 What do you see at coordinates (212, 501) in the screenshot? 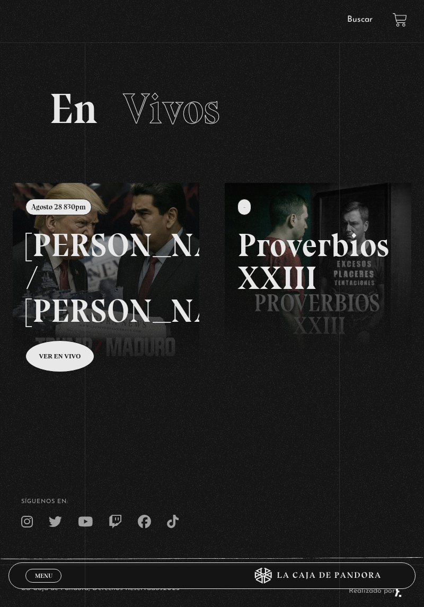
I see `h4: SÍguenos en:` at bounding box center [212, 501].